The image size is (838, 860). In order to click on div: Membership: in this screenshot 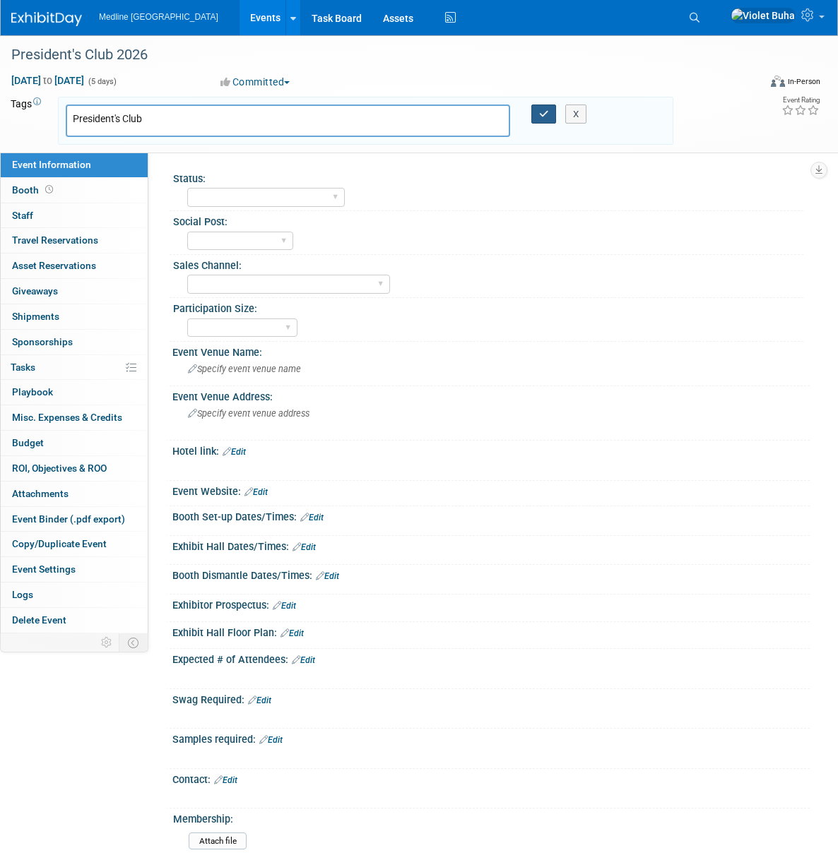, I will do `click(488, 817)`.